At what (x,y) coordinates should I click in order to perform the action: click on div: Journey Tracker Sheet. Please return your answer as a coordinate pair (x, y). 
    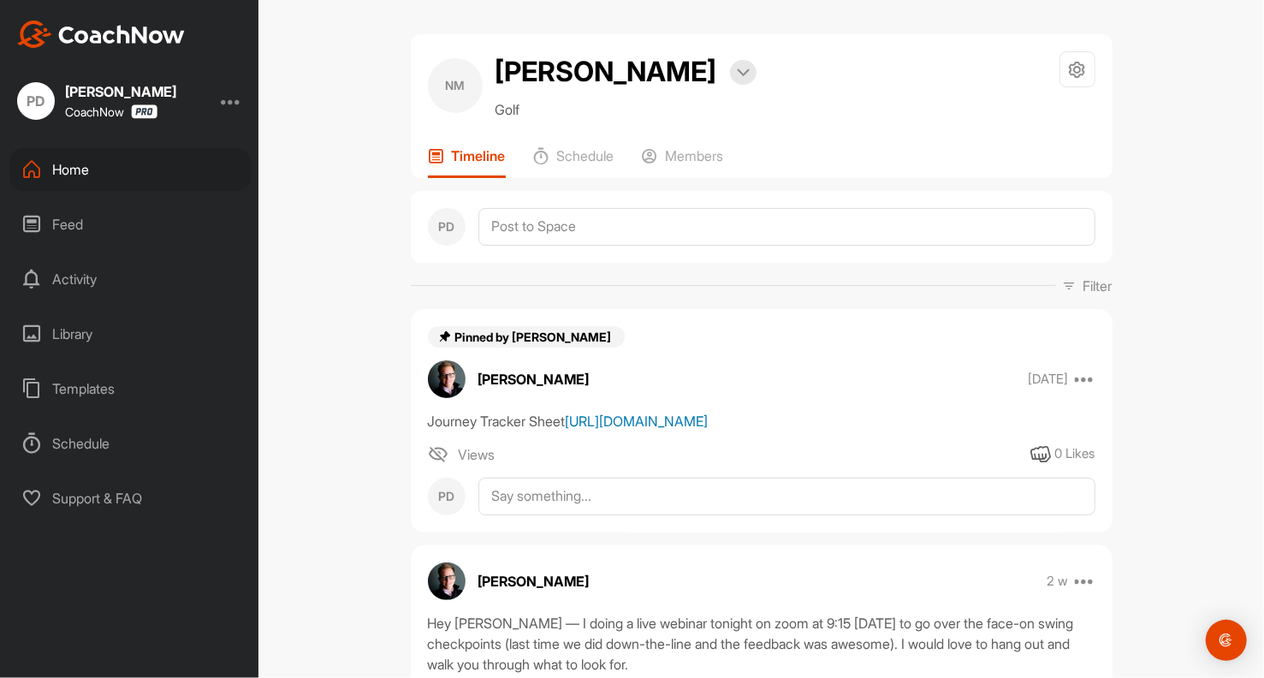
    Looking at the image, I should click on (761, 421).